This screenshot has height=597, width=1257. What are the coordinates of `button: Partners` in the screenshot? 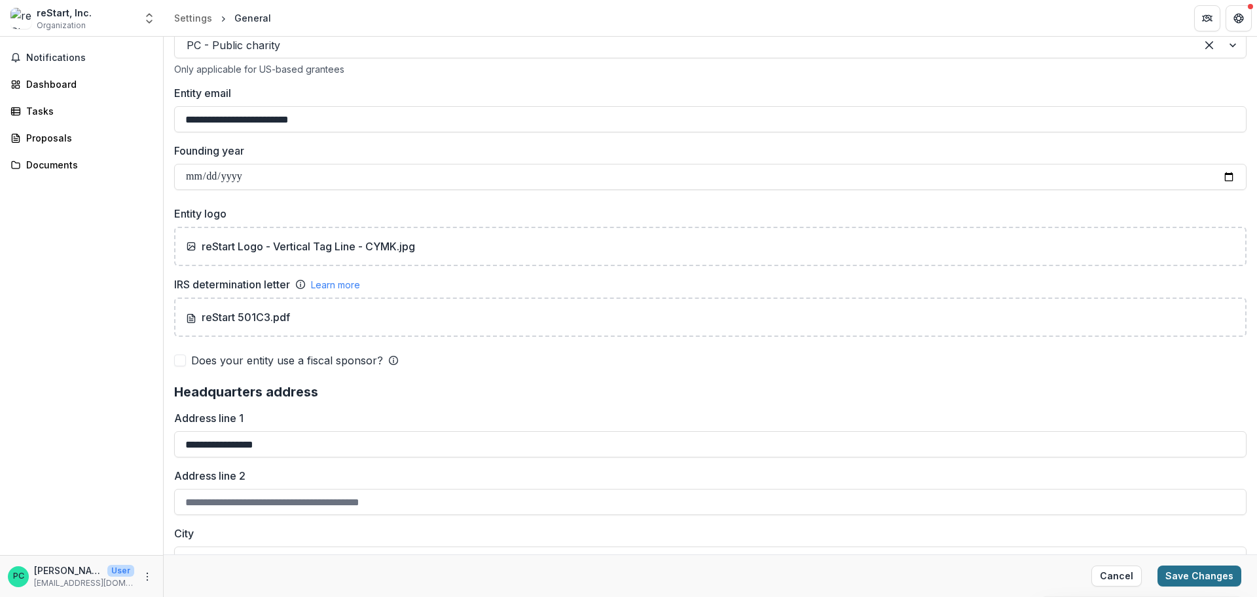 It's located at (1208, 18).